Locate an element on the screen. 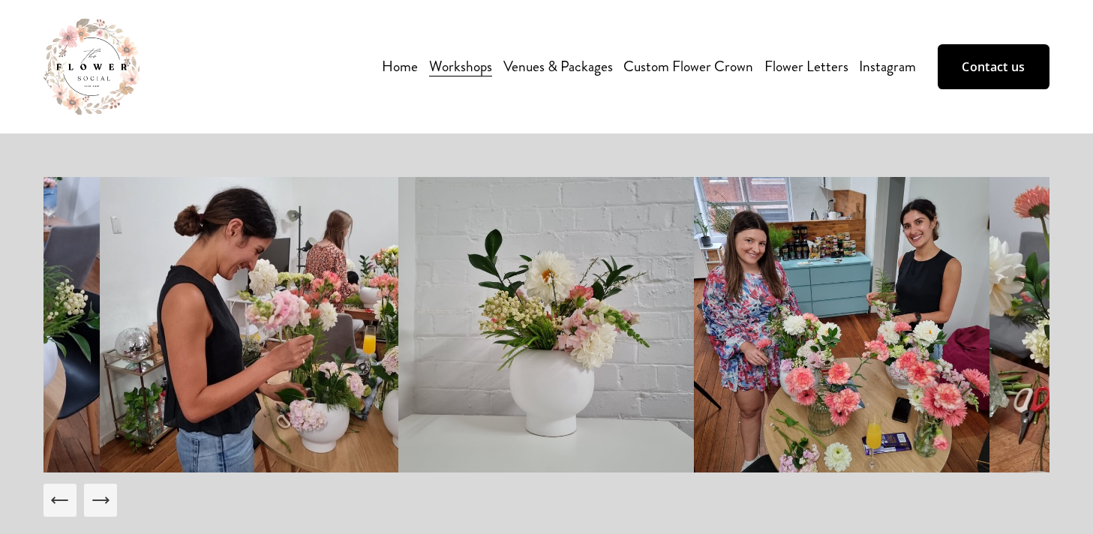 The image size is (1093, 534). a: Venues & Packages is located at coordinates (558, 66).